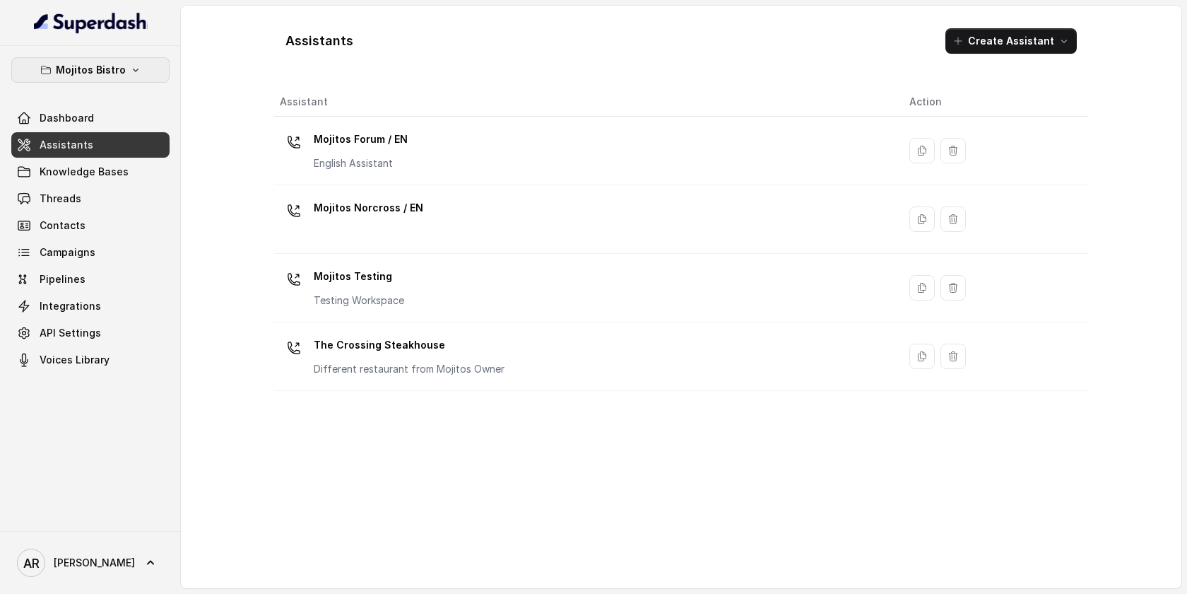 The image size is (1187, 594). Describe the element at coordinates (90, 279) in the screenshot. I see `a: Pipelines` at that location.